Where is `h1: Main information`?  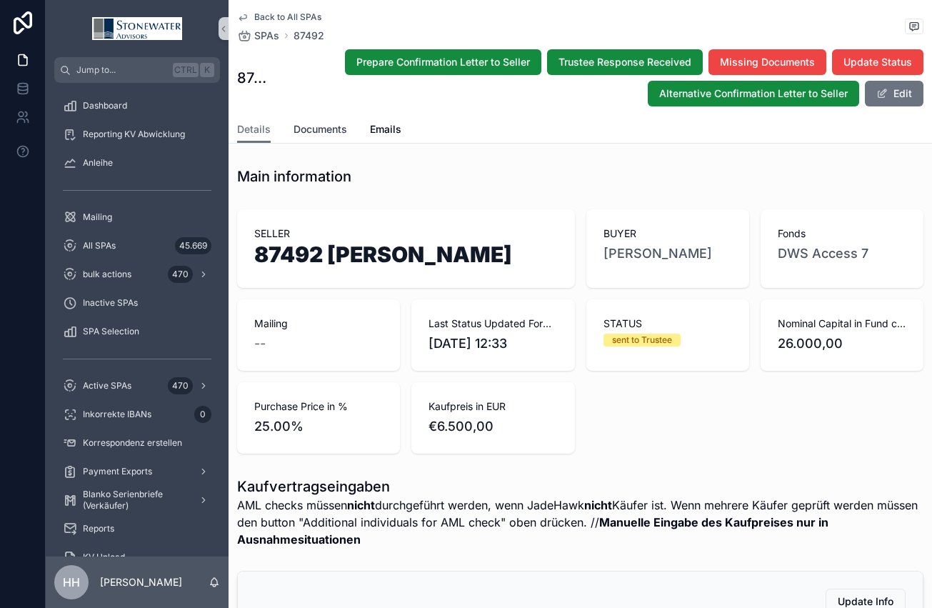
h1: Main information is located at coordinates (294, 176).